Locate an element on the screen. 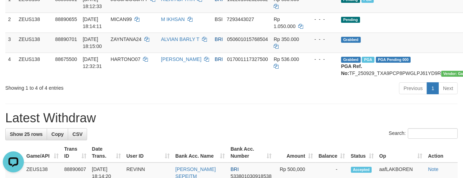  th: Op: activate to sort column ascending is located at coordinates (401, 153).